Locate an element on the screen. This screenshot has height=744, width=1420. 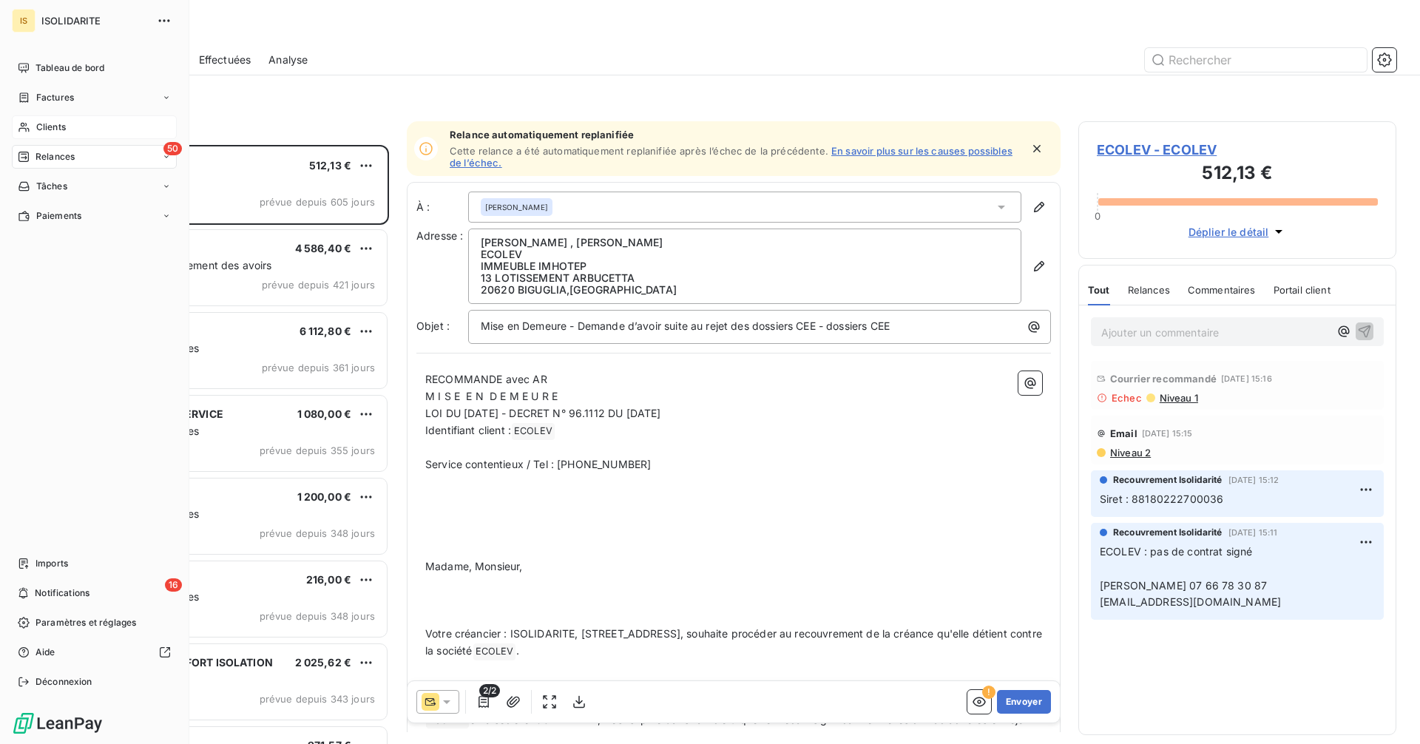
span: Siret : 88180222700036 is located at coordinates (1161, 498).